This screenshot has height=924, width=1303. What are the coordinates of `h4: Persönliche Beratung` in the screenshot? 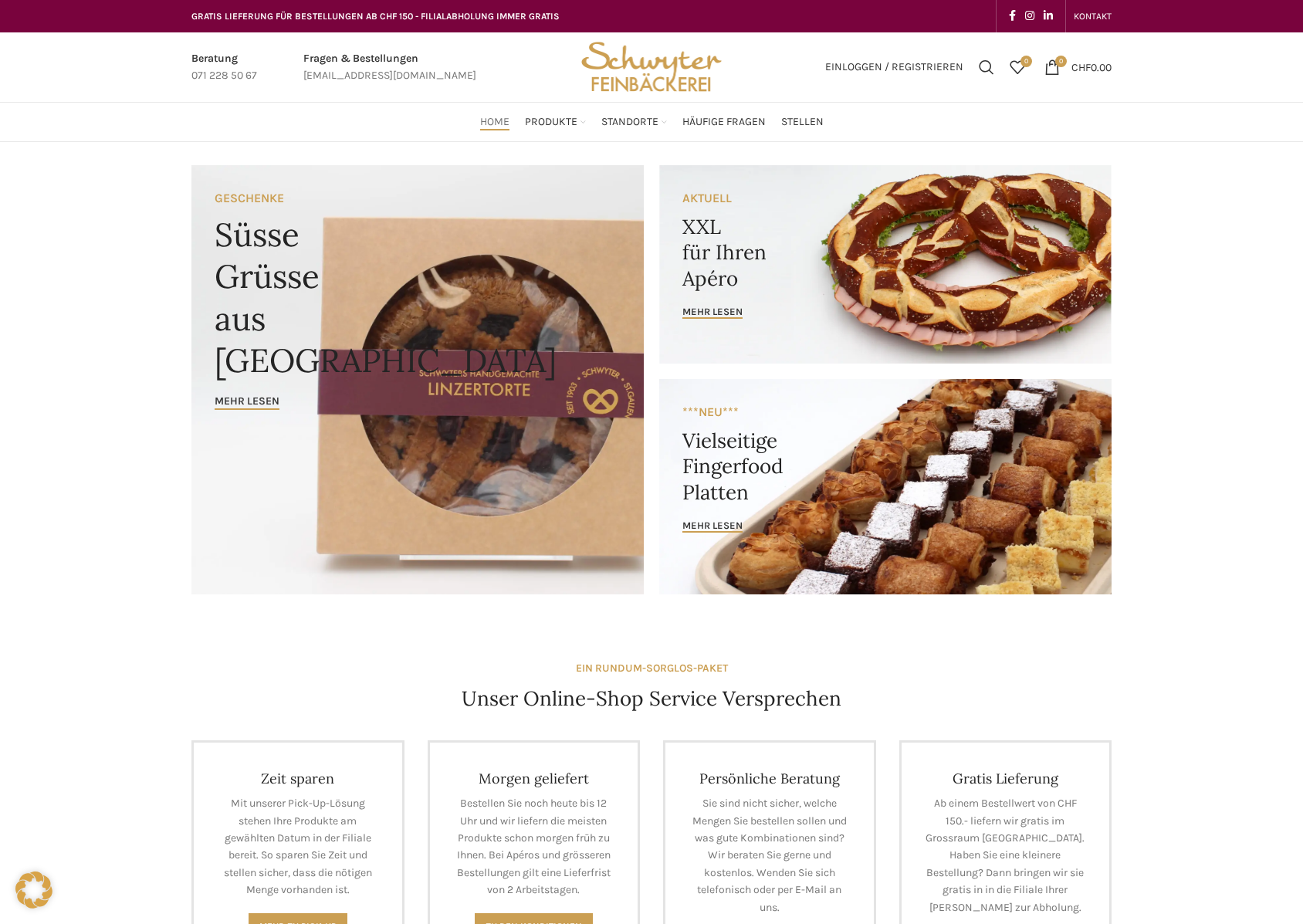 It's located at (769, 778).